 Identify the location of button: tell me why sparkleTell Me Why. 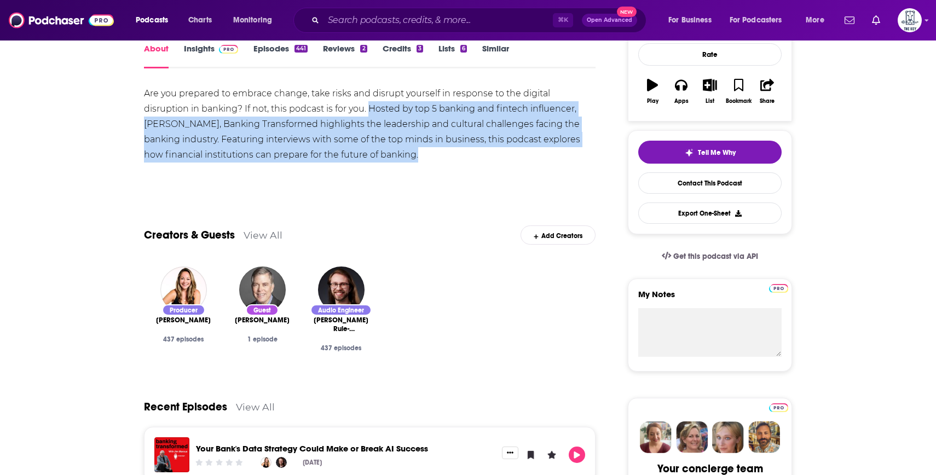
(710, 152).